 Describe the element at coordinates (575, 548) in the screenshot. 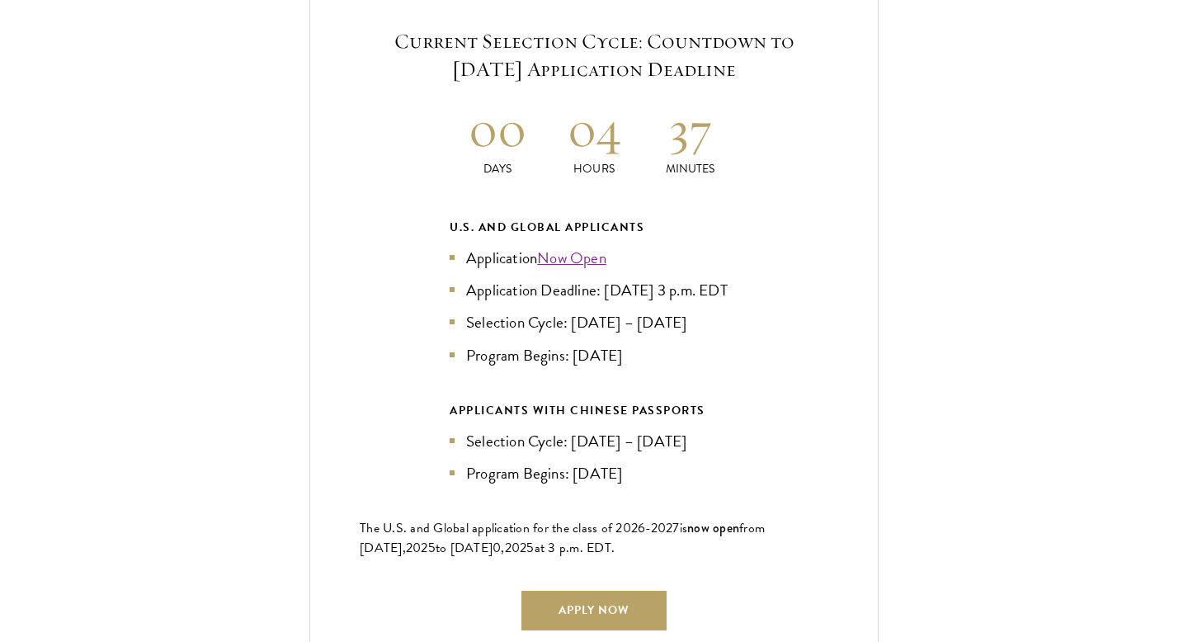

I see `span: at 3 p.m. EDT.` at that location.